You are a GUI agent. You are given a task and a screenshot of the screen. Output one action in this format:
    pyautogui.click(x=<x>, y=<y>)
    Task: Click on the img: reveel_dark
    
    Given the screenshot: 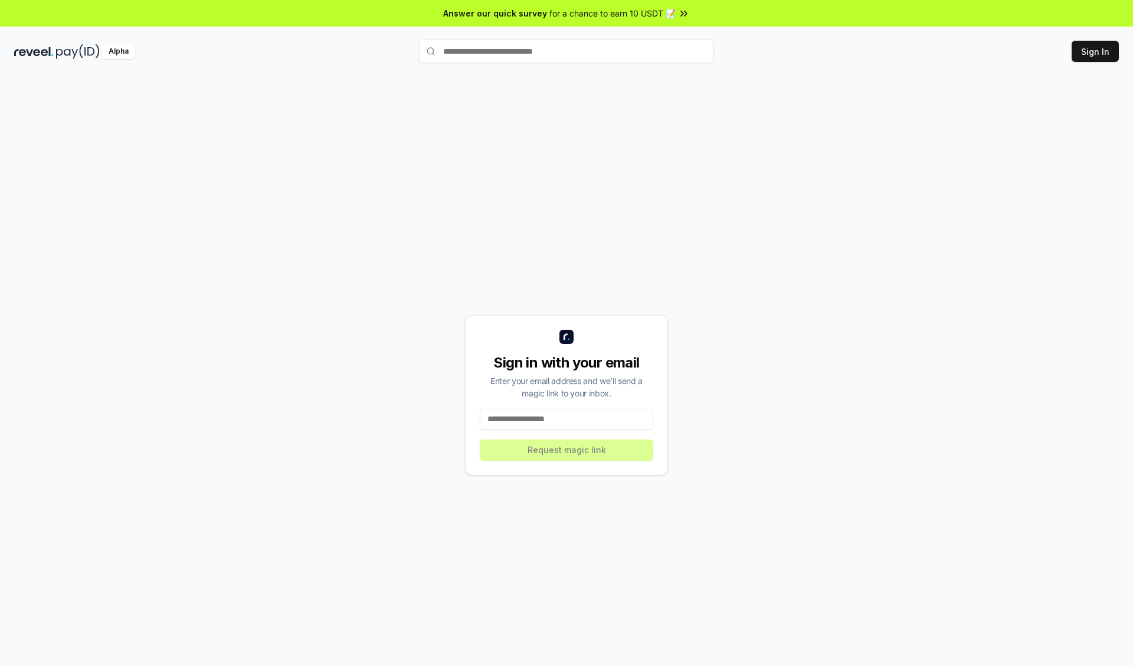 What is the action you would take?
    pyautogui.click(x=34, y=51)
    